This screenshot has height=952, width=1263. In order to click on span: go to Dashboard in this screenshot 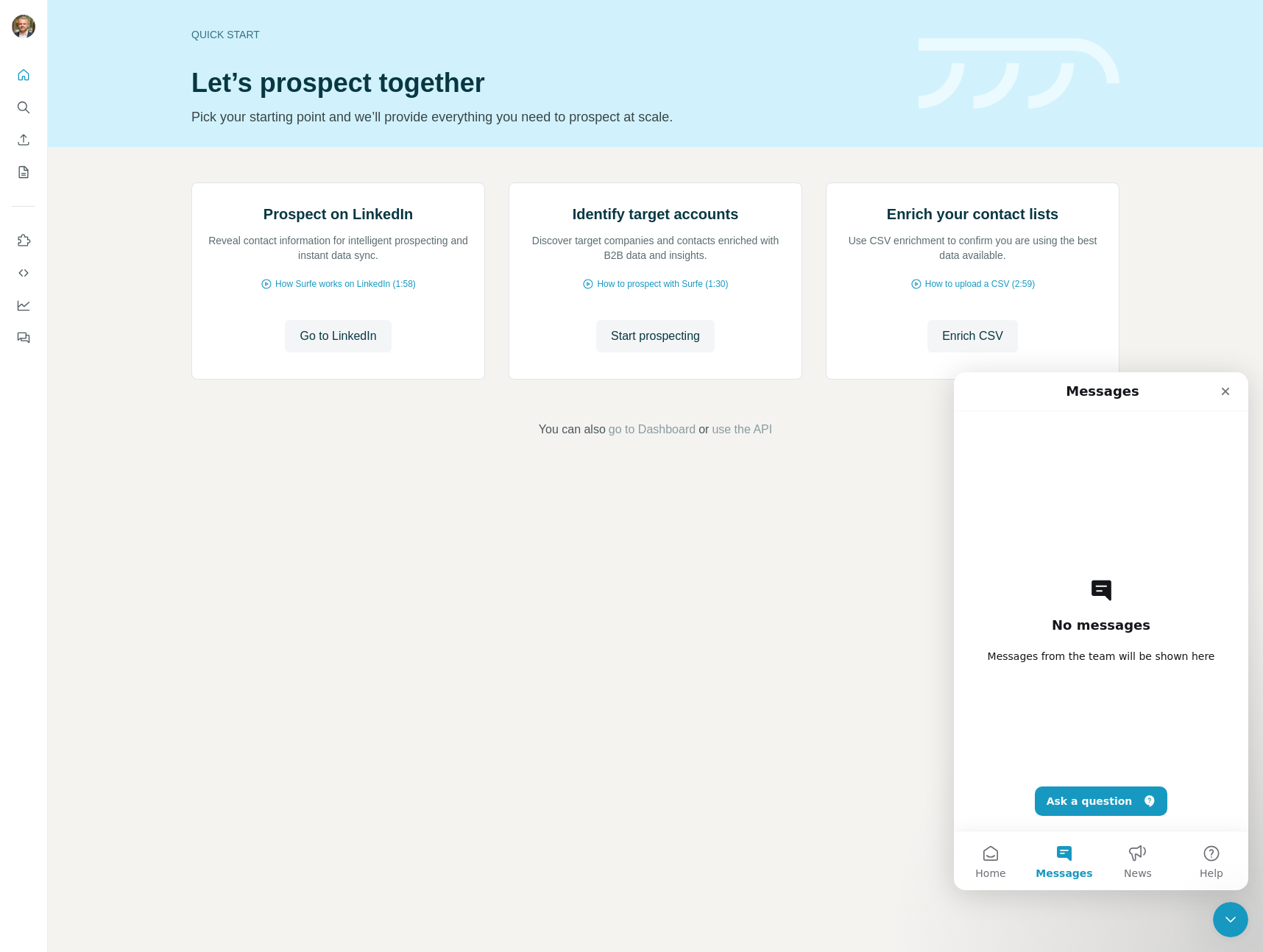, I will do `click(652, 429)`.